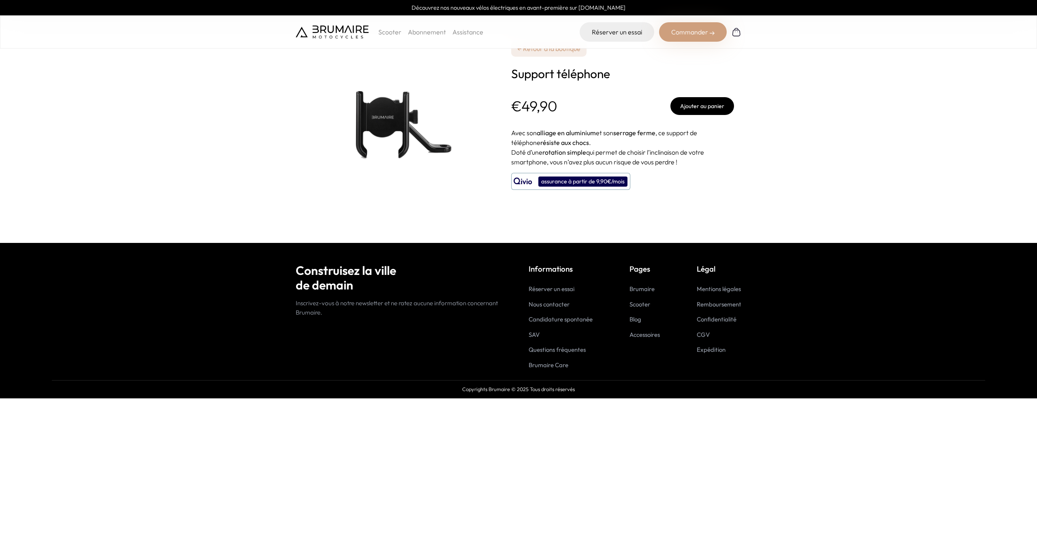 This screenshot has height=534, width=1037. I want to click on a: Mentions légales, so click(719, 289).